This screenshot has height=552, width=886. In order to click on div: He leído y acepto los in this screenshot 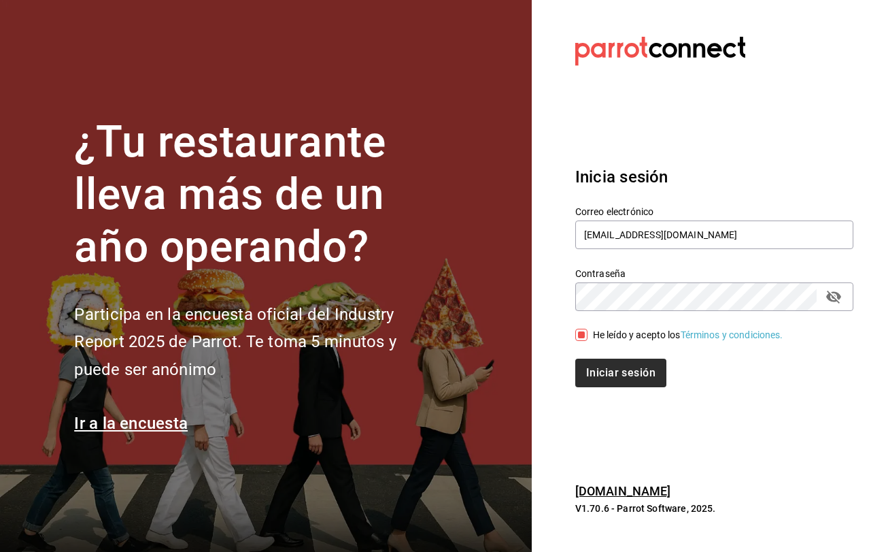, I will do `click(688, 335)`.